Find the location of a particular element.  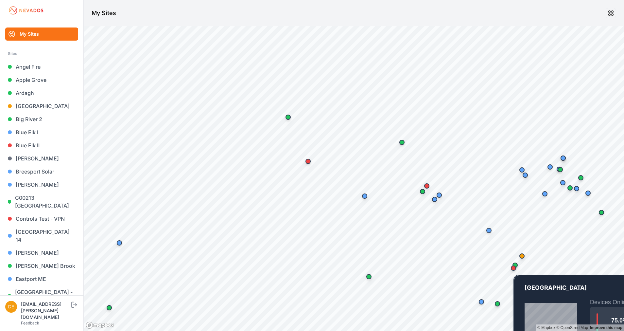

a: Blue Elk I is located at coordinates (42, 132).